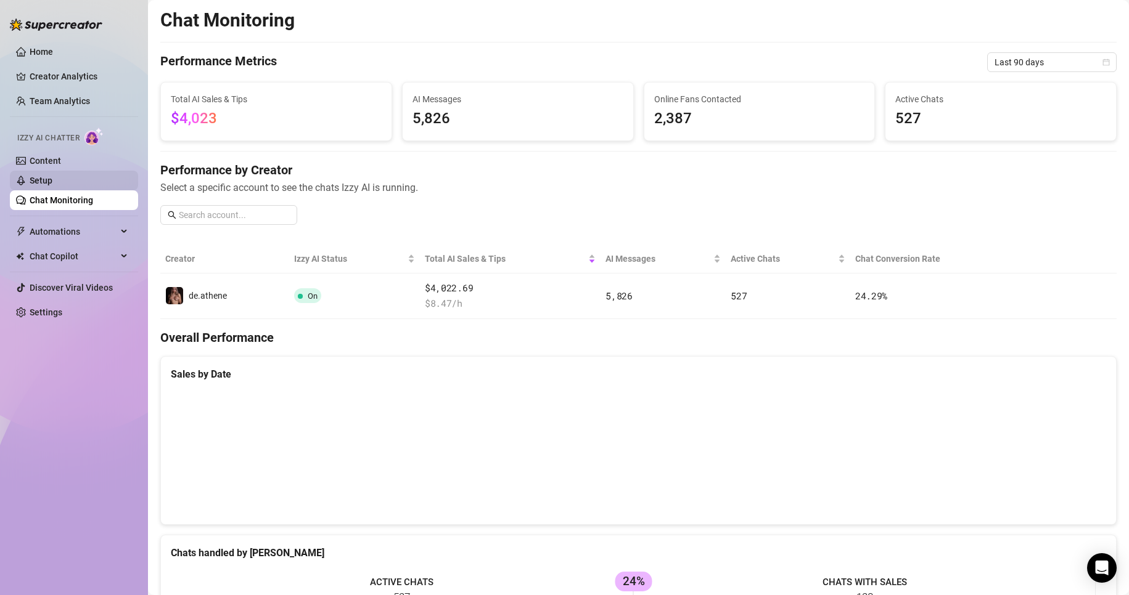 The width and height of the screenshot is (1129, 595). Describe the element at coordinates (41, 52) in the screenshot. I see `a: Home` at that location.